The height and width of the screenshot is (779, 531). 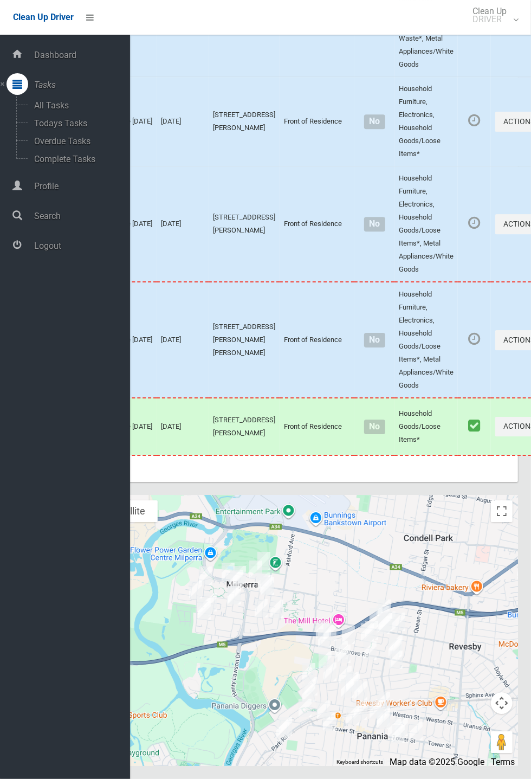 I want to click on div: 7 Ellesmere Street, PANANIA NSW 2213<br>Status : Collected<br><a href="/driver/booking/486034/com..., so click(x=367, y=632).